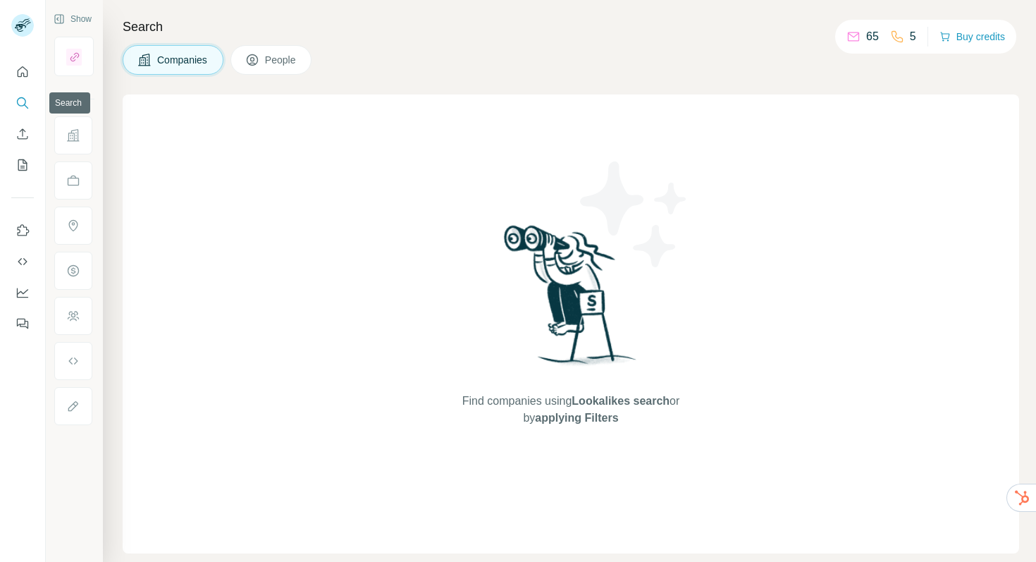 The image size is (1036, 562). I want to click on button: Quick start, so click(23, 72).